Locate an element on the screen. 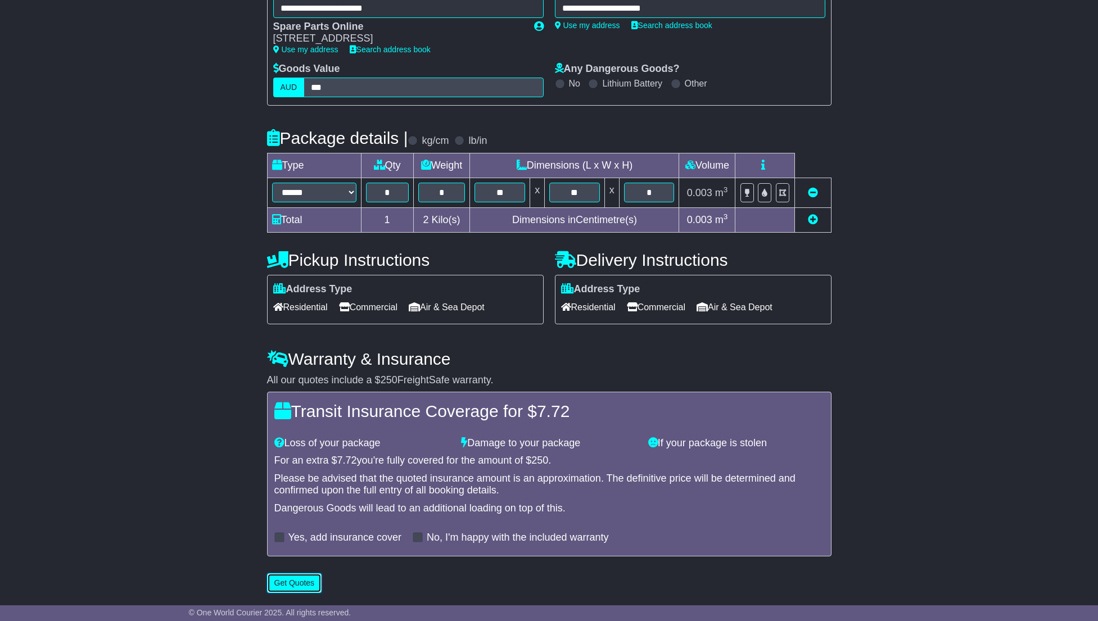  td: Weight is located at coordinates (441, 166).